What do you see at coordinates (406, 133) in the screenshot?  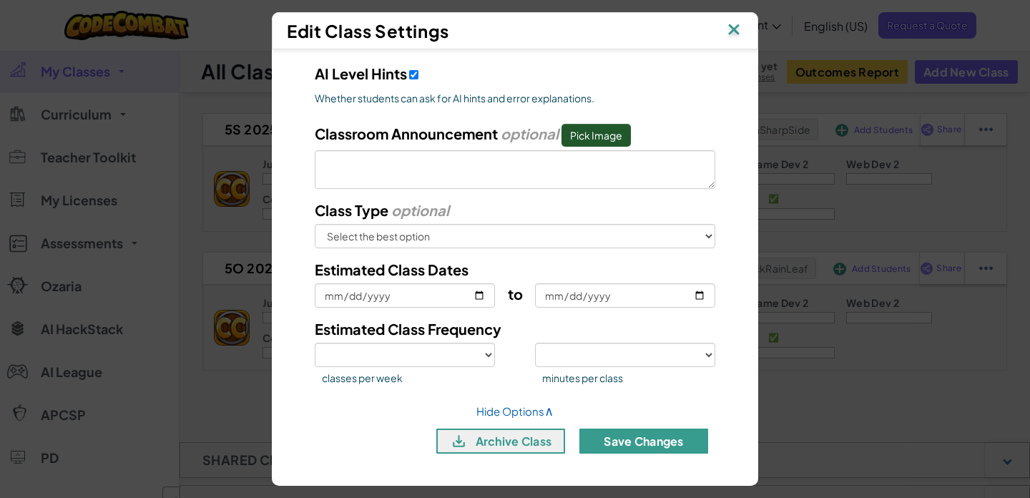 I see `span: Classroom Announcement` at bounding box center [406, 133].